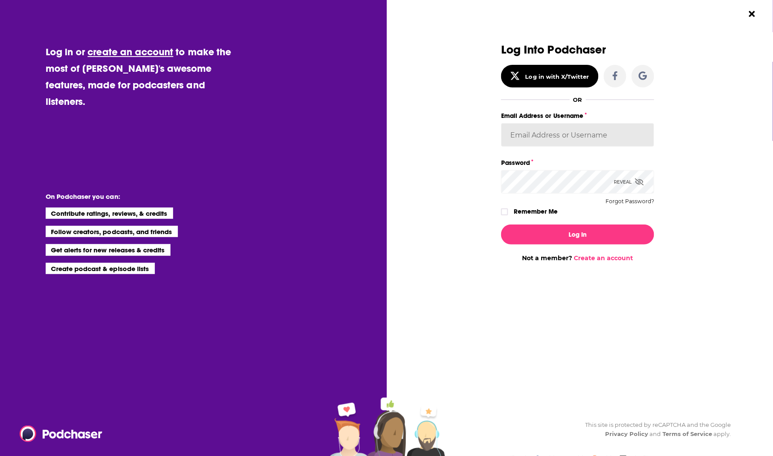 Image resolution: width=773 pixels, height=456 pixels. I want to click on li: Get alerts for new releases & credits, so click(108, 250).